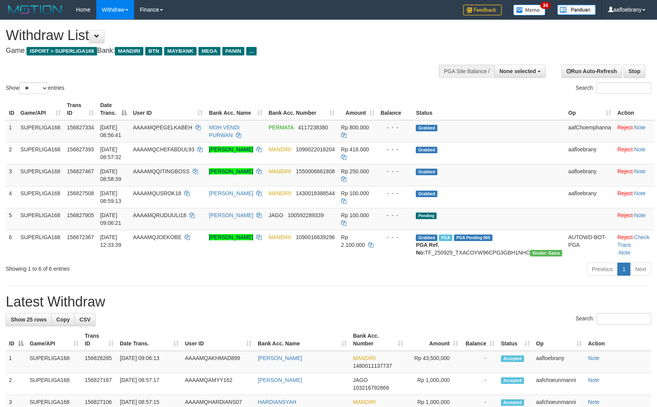 The image size is (657, 407). What do you see at coordinates (592, 71) in the screenshot?
I see `a: Run Auto-Refresh` at bounding box center [592, 71].